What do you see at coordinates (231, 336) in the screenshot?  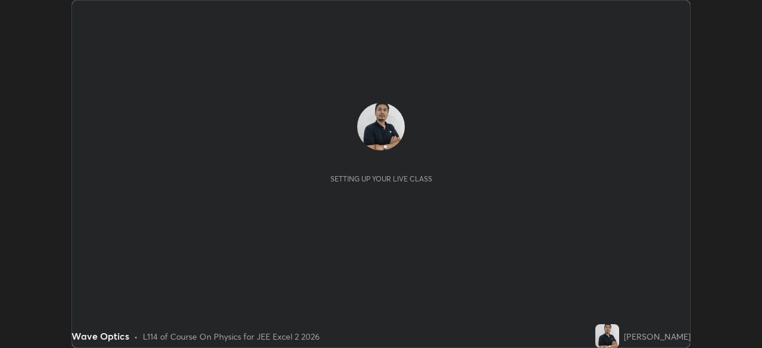 I see `div: L114 of Course On Physics for JEE Excel 2 2026` at bounding box center [231, 336].